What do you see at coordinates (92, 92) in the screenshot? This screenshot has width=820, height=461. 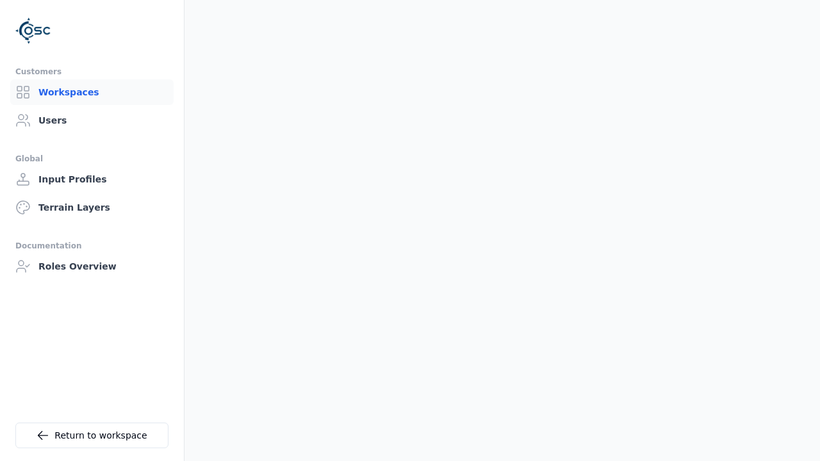 I see `a: Workspaces` at bounding box center [92, 92].